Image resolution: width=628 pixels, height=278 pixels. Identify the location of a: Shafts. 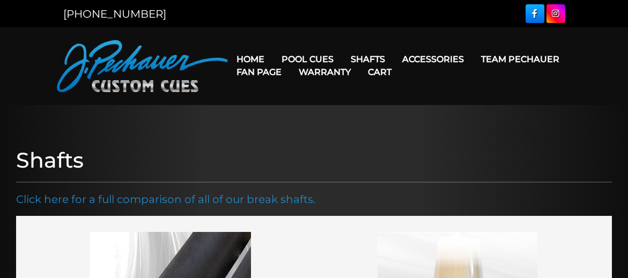
(368, 59).